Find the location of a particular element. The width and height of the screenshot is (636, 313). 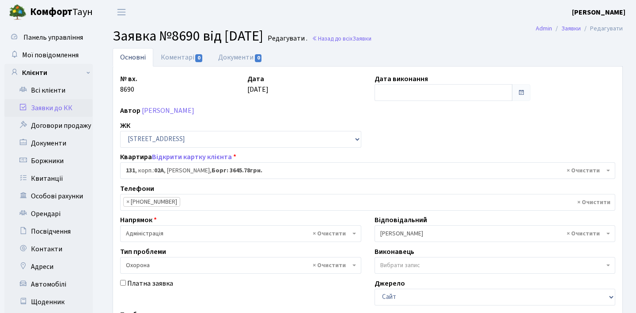

a: Автомобілі is located at coordinates (49, 285).